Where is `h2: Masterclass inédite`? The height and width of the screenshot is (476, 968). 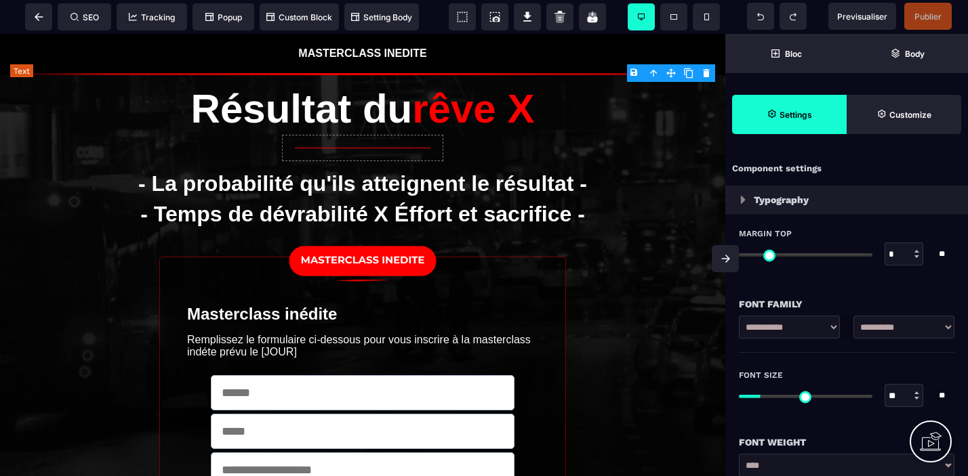
h2: Masterclass inédite is located at coordinates (362, 280).